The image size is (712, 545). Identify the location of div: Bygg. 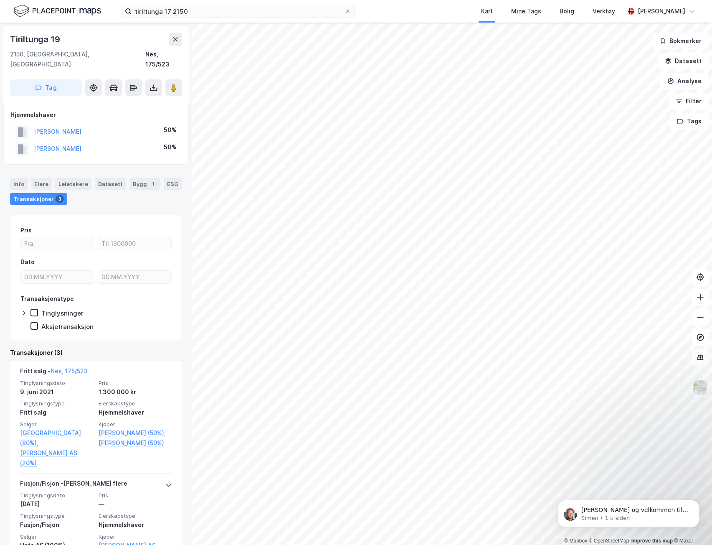
(145, 184).